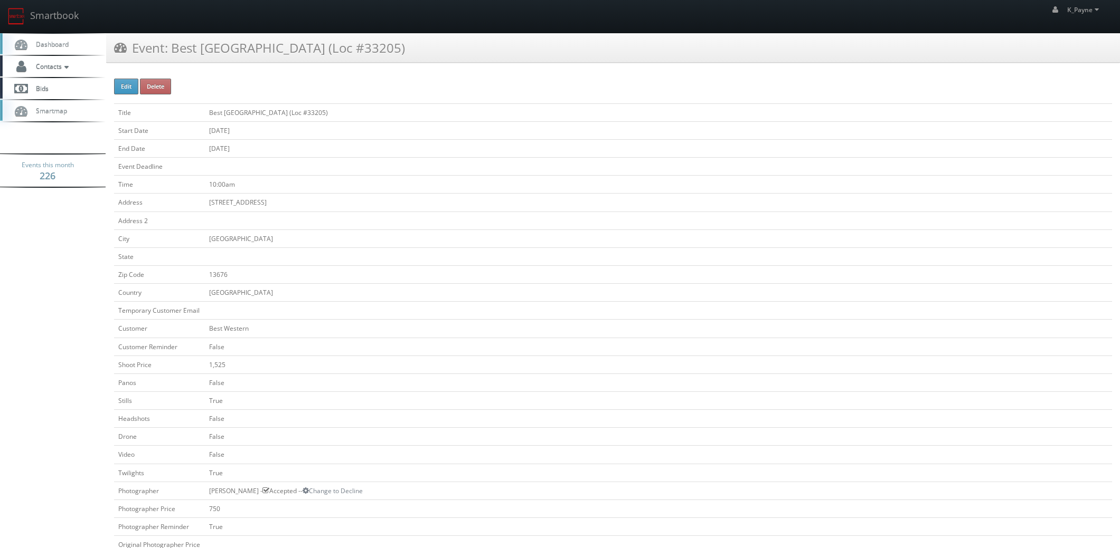 Image resolution: width=1120 pixels, height=548 pixels. What do you see at coordinates (159, 203) in the screenshot?
I see `td: Address` at bounding box center [159, 203].